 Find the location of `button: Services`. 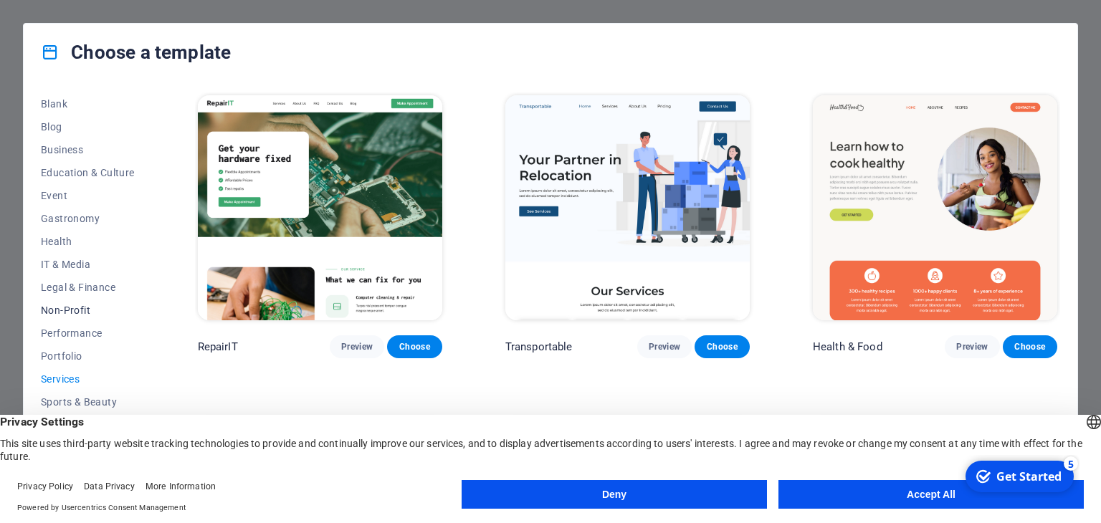

button: Services is located at coordinates (87, 379).